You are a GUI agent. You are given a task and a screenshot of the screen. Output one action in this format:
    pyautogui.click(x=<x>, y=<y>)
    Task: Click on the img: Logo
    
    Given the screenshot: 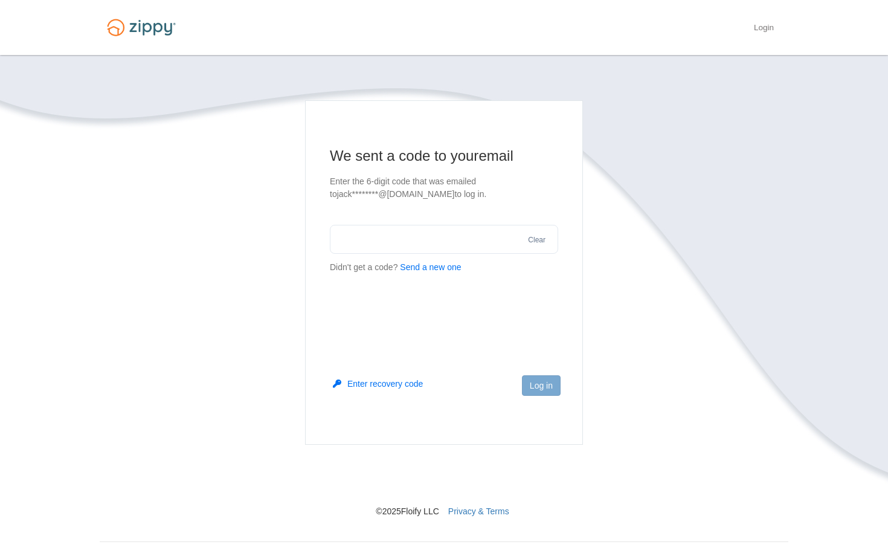 What is the action you would take?
    pyautogui.click(x=141, y=27)
    